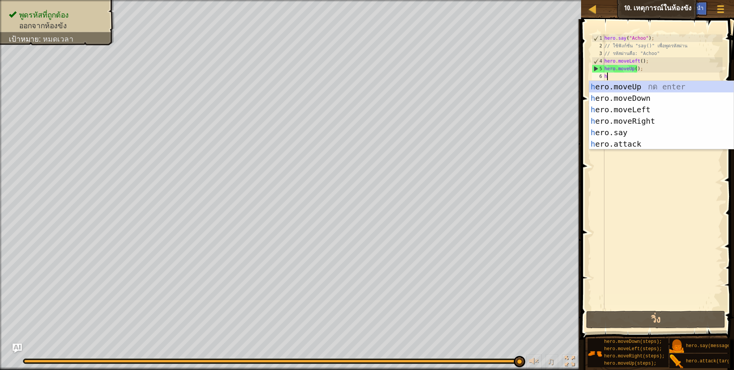 This screenshot has width=734, height=370. I want to click on span: คำแนะนำ, so click(691, 8).